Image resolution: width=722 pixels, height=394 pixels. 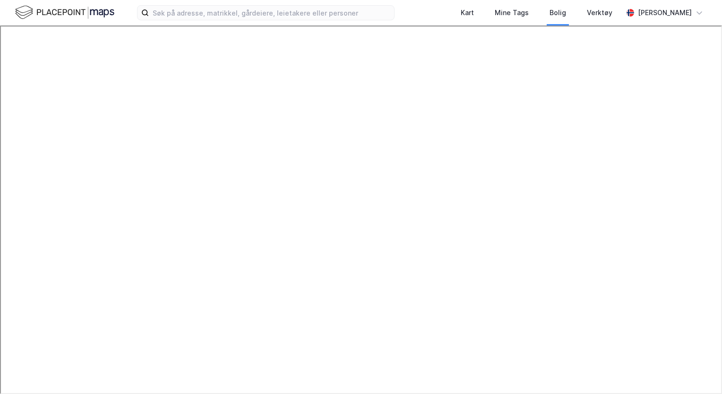 What do you see at coordinates (65, 12) in the screenshot?
I see `img: logo.f888ab2527a4732fd821a326f86c7f29.svg` at bounding box center [65, 12].